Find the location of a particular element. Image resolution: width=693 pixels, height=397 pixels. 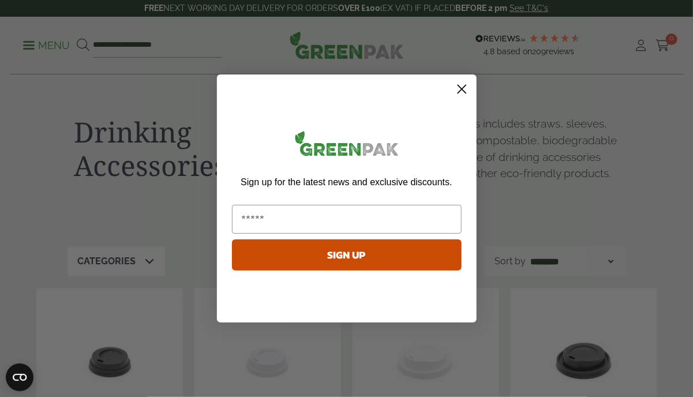

button: SIGN UP is located at coordinates (347, 255).